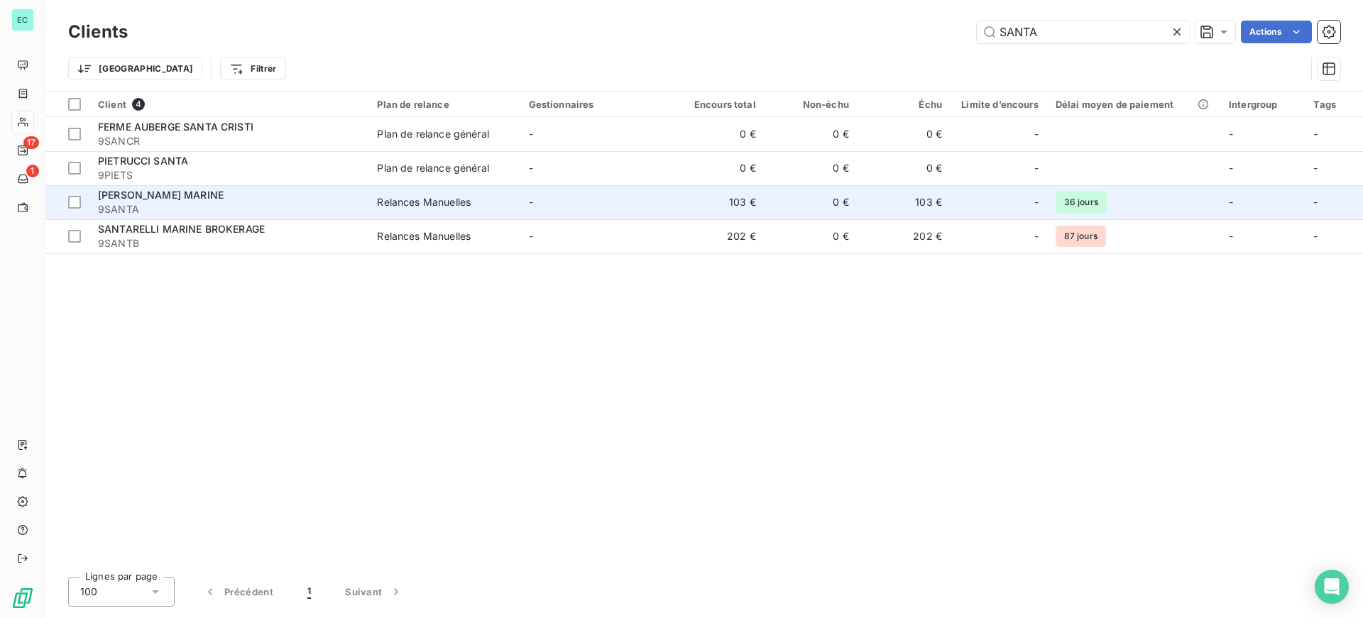 The height and width of the screenshot is (618, 1363). What do you see at coordinates (89, 592) in the screenshot?
I see `span: 100` at bounding box center [89, 592].